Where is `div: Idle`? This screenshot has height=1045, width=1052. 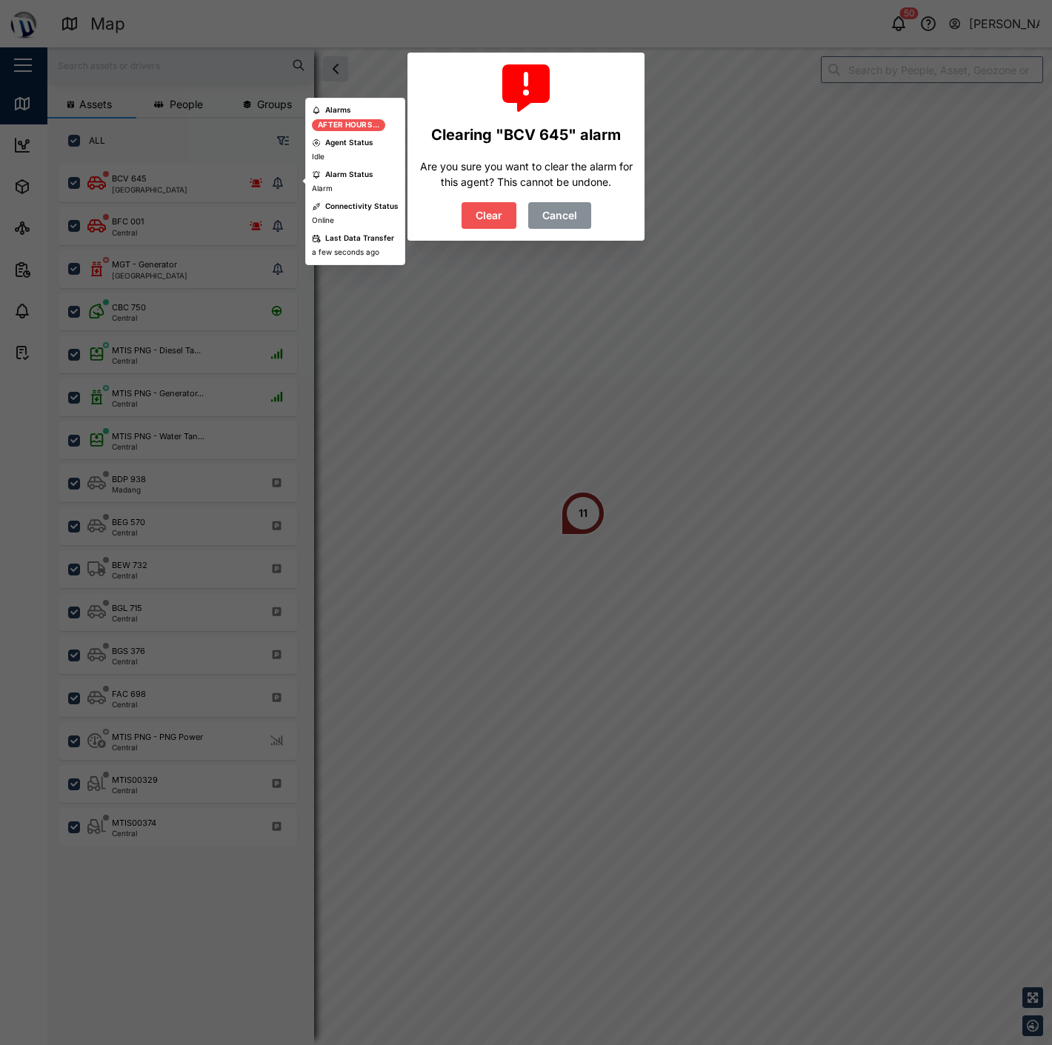 div: Idle is located at coordinates (318, 157).